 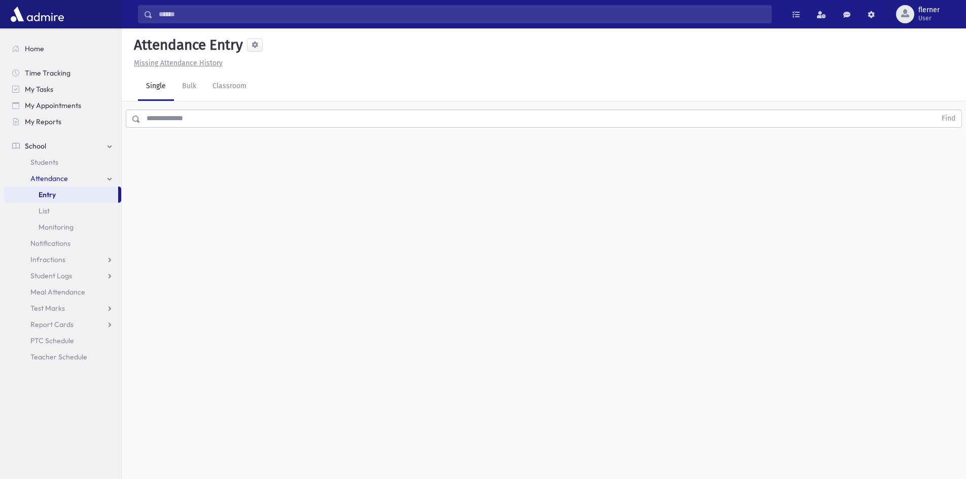 I want to click on span: My Tasks, so click(x=39, y=89).